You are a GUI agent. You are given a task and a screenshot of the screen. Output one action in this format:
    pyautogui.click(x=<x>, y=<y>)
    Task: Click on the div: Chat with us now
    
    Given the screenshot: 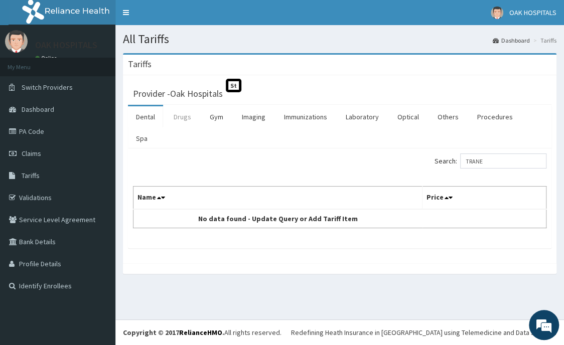 What is the action you would take?
    pyautogui.click(x=110, y=63)
    